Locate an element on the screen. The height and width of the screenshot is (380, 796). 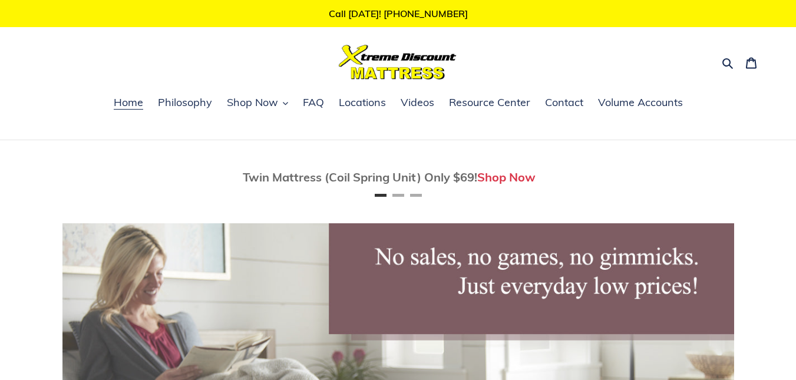
span: Volume Accounts is located at coordinates (640, 103).